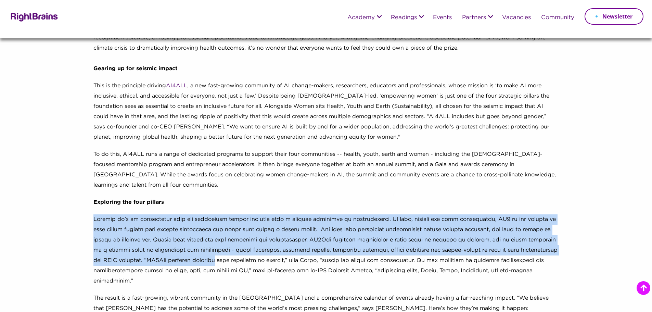 This screenshot has width=652, height=312. I want to click on a: Vacancies, so click(517, 18).